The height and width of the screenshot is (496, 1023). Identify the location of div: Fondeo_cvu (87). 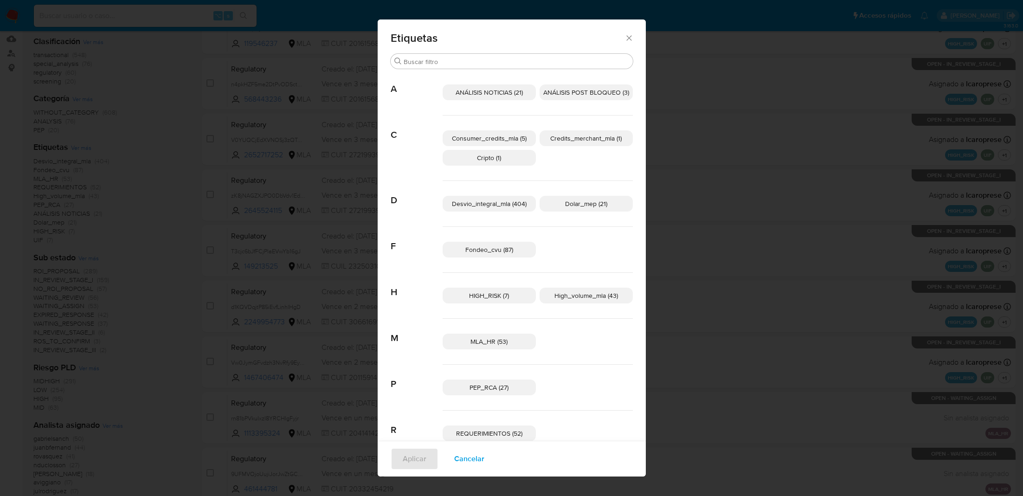
(489, 250).